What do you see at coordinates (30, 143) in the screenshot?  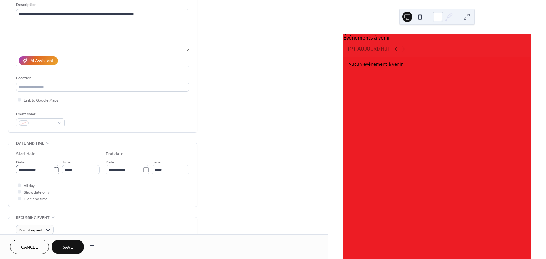 I see `span: Date and time` at bounding box center [30, 143].